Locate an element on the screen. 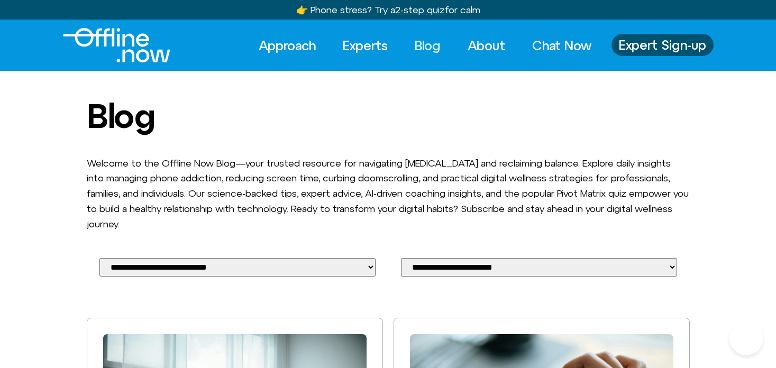  a: 👉 Phone stress? Try a2-step quizfor calm is located at coordinates (388, 10).